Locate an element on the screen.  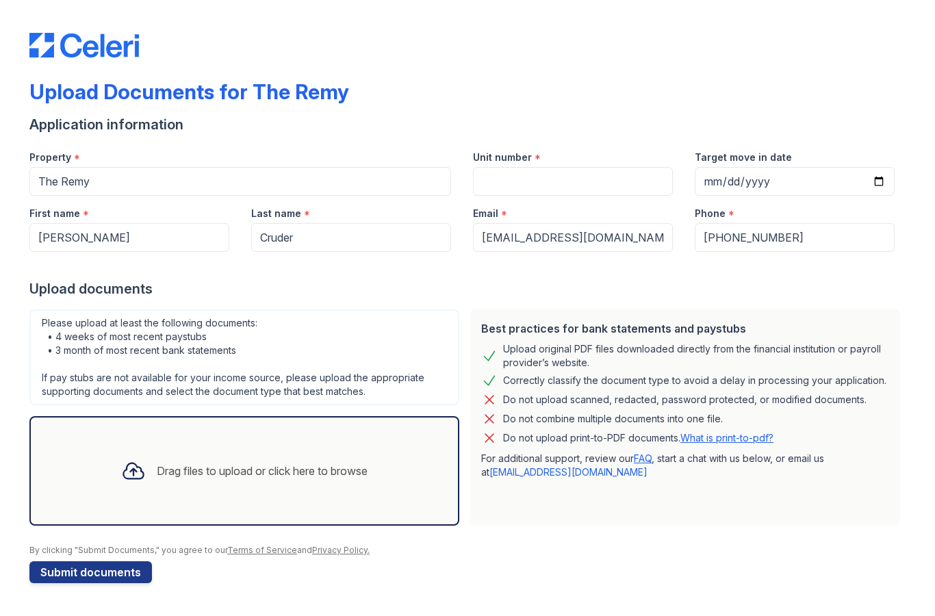
label: Unit number is located at coordinates (502, 157).